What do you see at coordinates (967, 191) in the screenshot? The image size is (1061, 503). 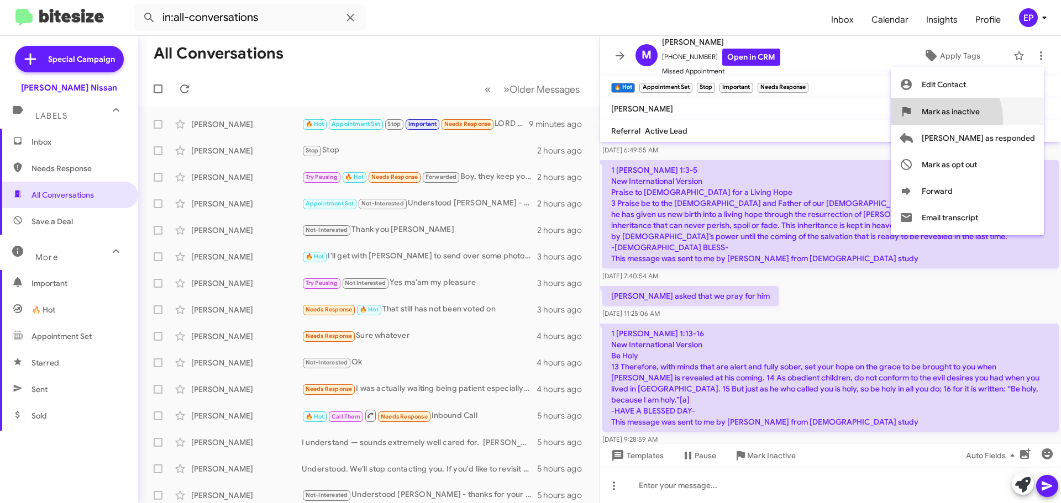 I see `button: Forward` at bounding box center [967, 191].